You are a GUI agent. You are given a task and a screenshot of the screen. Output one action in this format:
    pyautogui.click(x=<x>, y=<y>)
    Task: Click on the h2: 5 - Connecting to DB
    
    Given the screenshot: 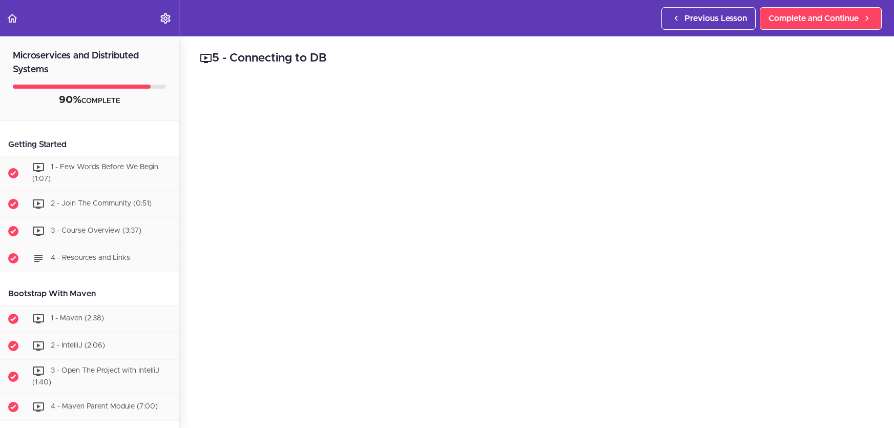 What is the action you would take?
    pyautogui.click(x=536, y=58)
    